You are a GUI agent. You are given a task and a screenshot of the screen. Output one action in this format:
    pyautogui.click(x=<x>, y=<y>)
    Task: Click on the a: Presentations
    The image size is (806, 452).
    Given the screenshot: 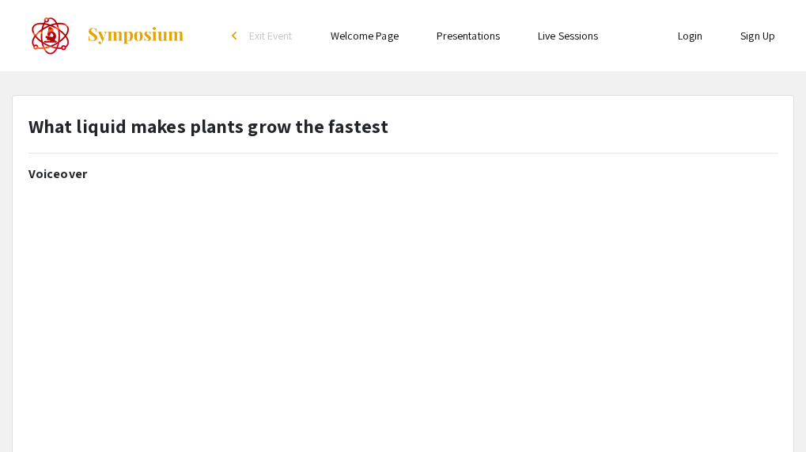 What is the action you would take?
    pyautogui.click(x=468, y=36)
    